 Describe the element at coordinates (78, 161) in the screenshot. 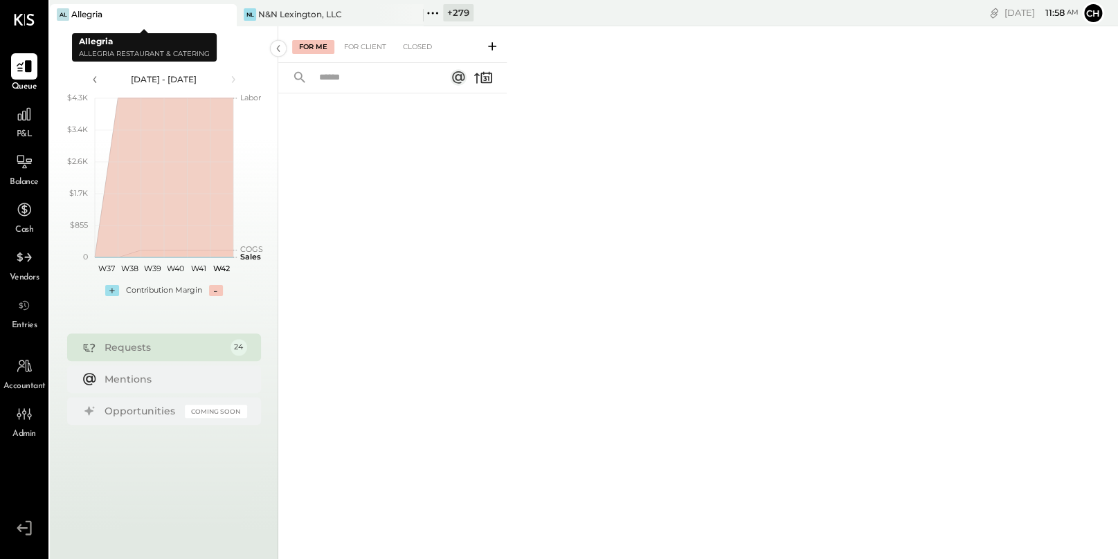

I see `text: $2.6K` at that location.